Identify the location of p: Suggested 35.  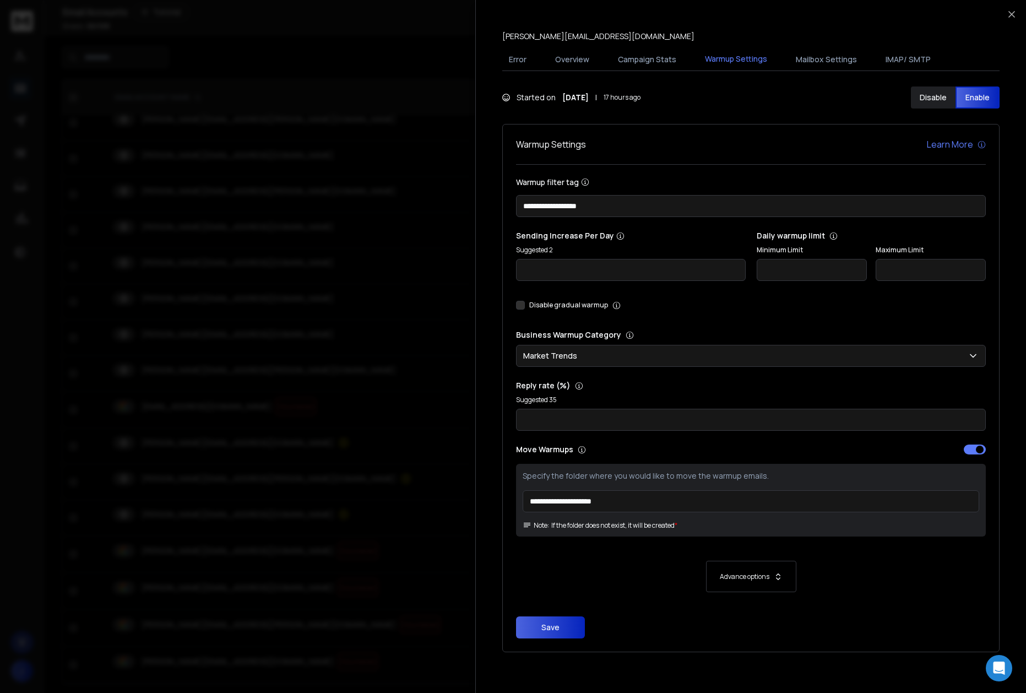
(751, 400).